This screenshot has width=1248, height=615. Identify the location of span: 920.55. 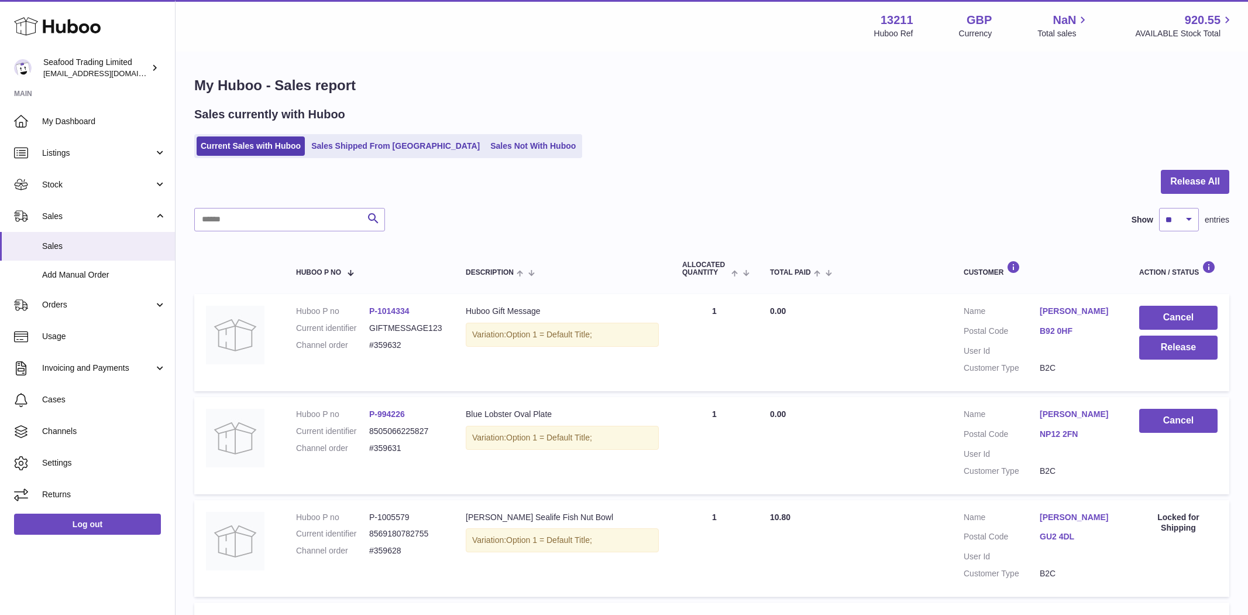
(1203, 20).